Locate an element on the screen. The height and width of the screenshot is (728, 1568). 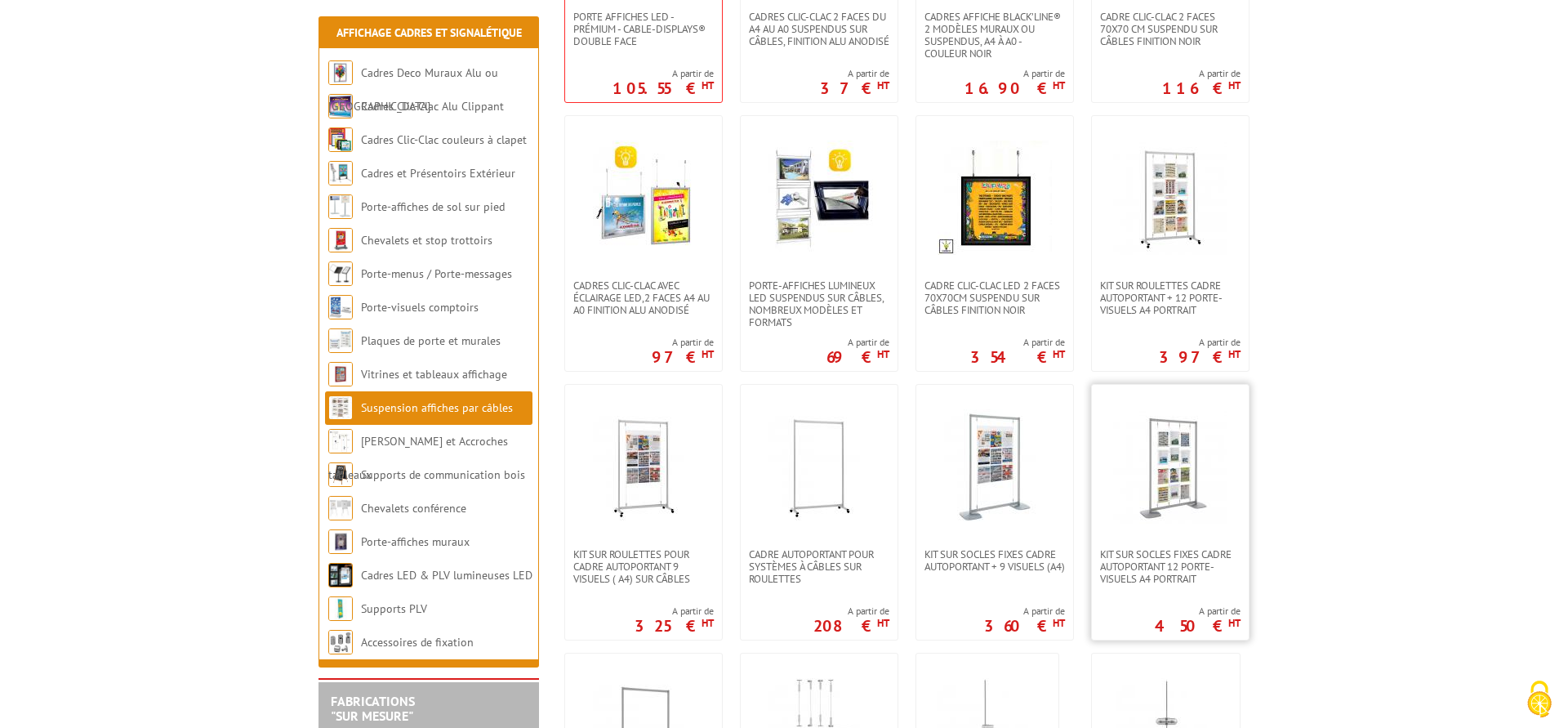
p: 69 € is located at coordinates (857, 357).